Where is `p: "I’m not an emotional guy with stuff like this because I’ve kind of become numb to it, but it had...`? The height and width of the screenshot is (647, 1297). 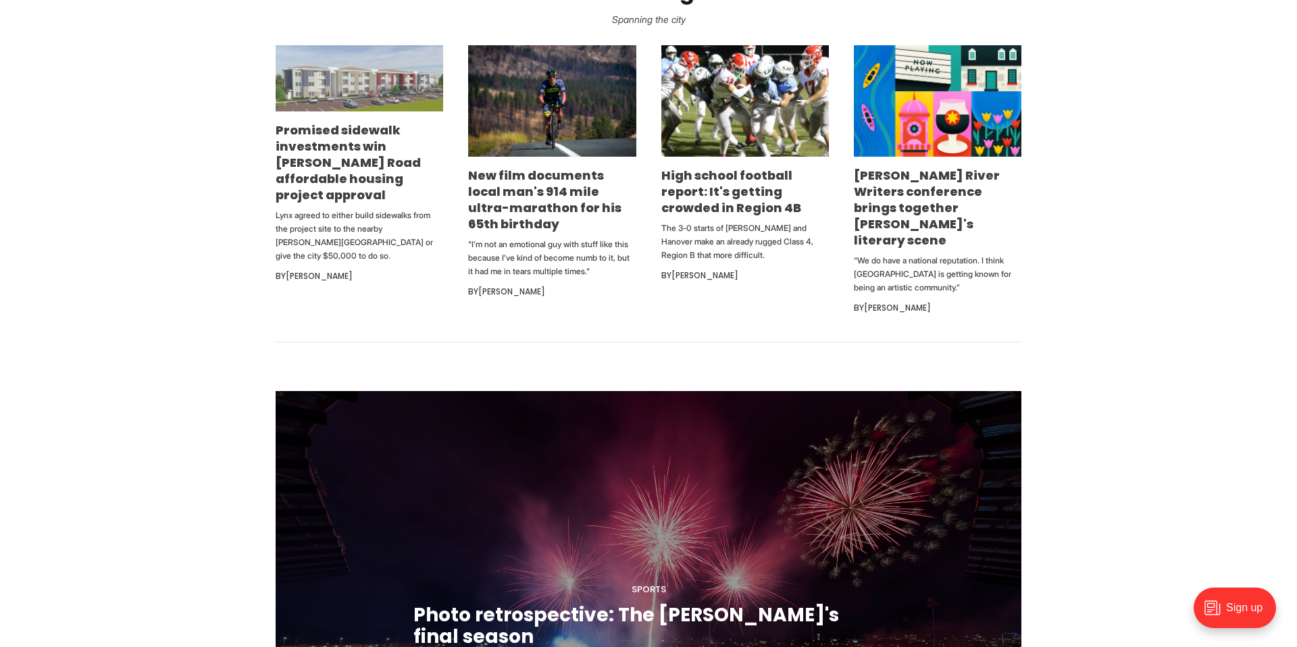 p: "I’m not an emotional guy with stuff like this because I’ve kind of become numb to it, but it had... is located at coordinates (552, 258).